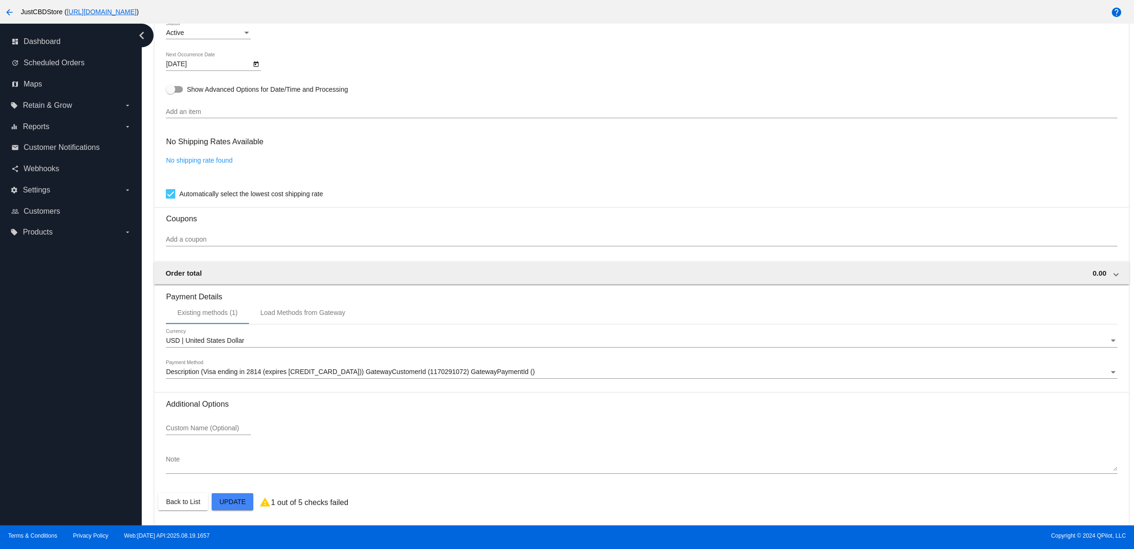  What do you see at coordinates (33, 84) in the screenshot?
I see `span: Maps` at bounding box center [33, 84].